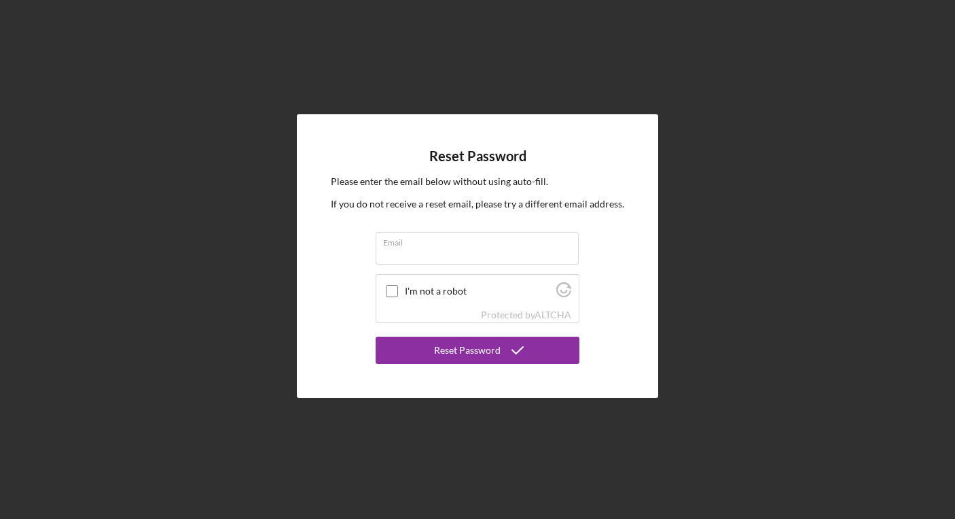 Image resolution: width=955 pixels, height=519 pixels. I want to click on p: If you do not receive a reset email, please try a different email address., so click(478, 204).